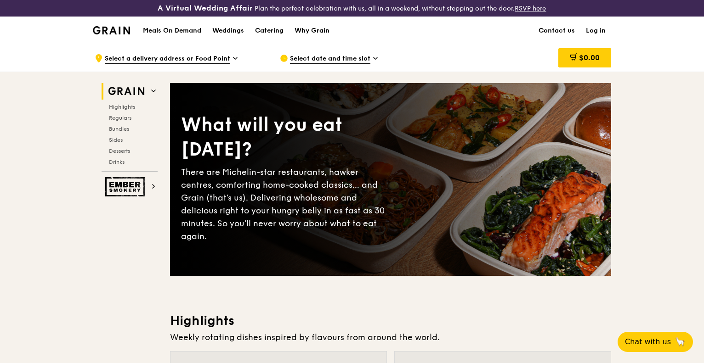 Image resolution: width=704 pixels, height=363 pixels. I want to click on div: Weddings, so click(228, 31).